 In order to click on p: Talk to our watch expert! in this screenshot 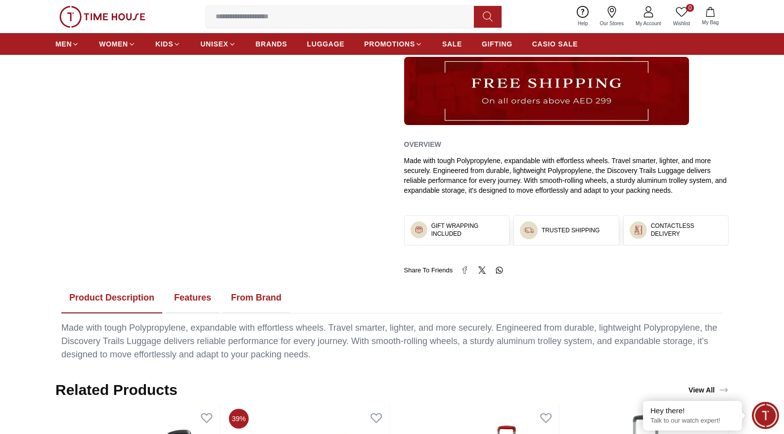, I will do `click(693, 421)`.